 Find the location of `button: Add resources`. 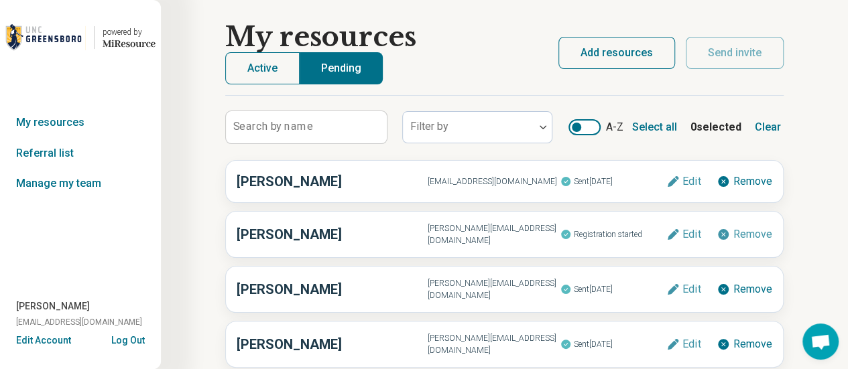

button: Add resources is located at coordinates (617, 53).